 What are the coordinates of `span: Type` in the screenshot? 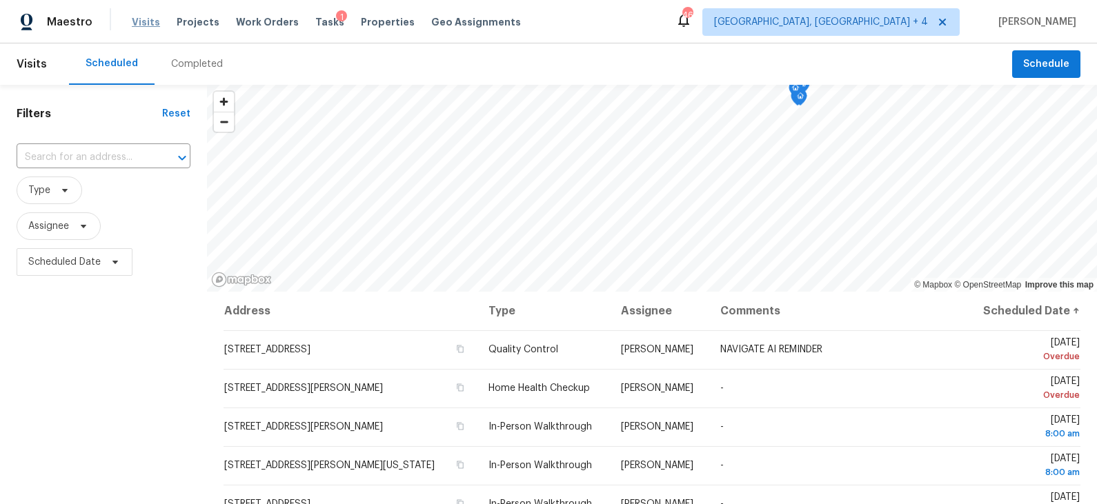 It's located at (39, 190).